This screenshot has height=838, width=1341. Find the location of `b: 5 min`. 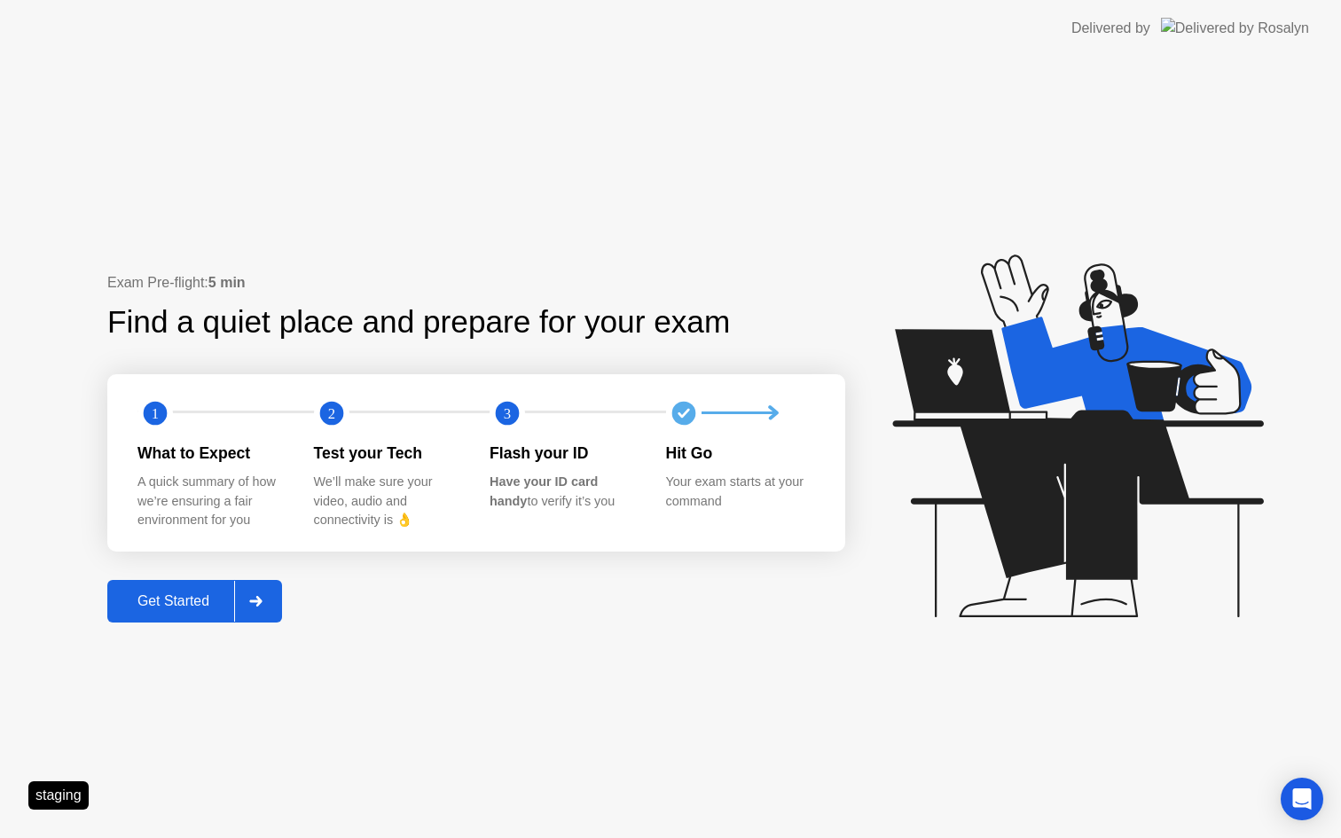

b: 5 min is located at coordinates (227, 282).